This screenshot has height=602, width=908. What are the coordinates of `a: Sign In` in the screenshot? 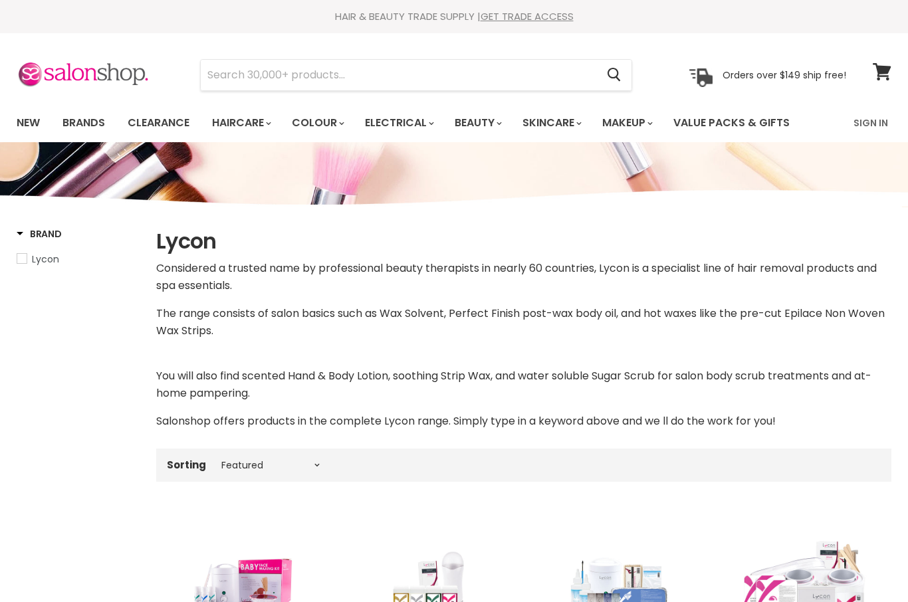 It's located at (871, 123).